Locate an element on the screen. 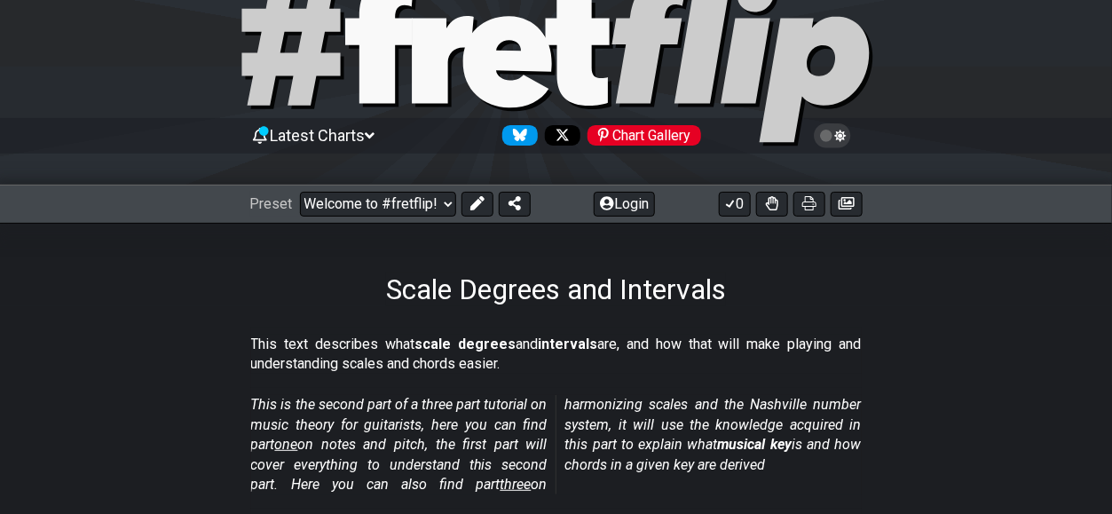 This screenshot has height=514, width=1112. button: Print is located at coordinates (809, 204).